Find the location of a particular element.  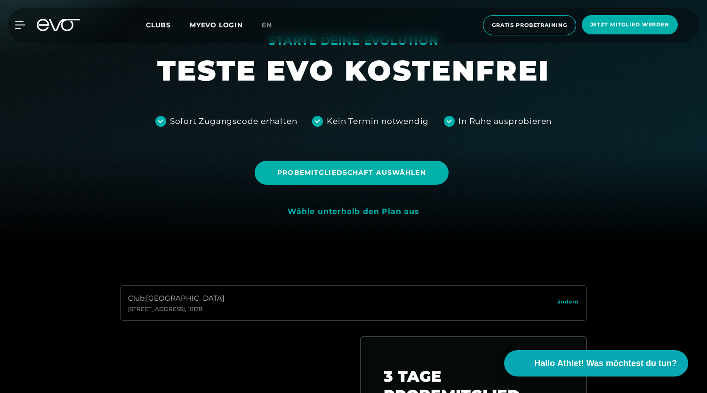

span: Probemitgliedschaft auswählen is located at coordinates (351, 172).